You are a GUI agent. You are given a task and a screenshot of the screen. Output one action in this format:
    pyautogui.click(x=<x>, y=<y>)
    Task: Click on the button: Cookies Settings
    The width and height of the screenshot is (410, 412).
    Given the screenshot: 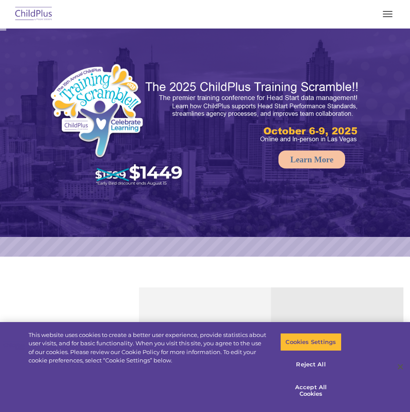 What is the action you would take?
    pyautogui.click(x=311, y=342)
    